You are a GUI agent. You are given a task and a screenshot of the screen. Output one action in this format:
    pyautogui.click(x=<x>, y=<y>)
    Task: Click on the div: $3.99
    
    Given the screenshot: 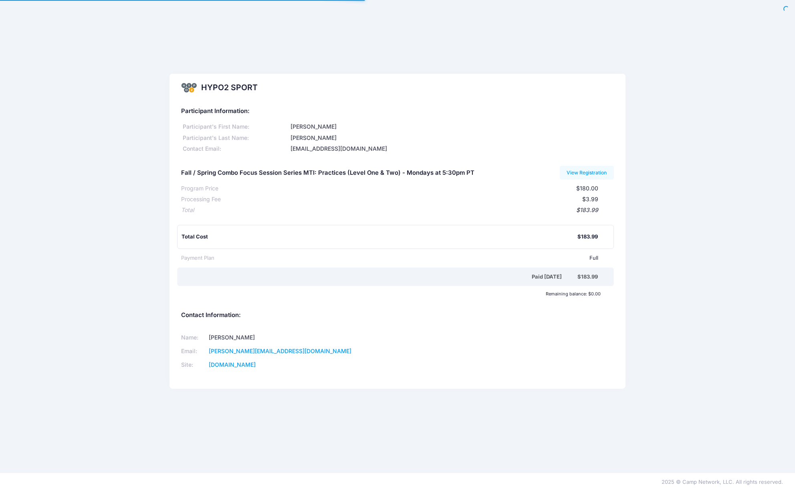 What is the action you would take?
    pyautogui.click(x=409, y=199)
    